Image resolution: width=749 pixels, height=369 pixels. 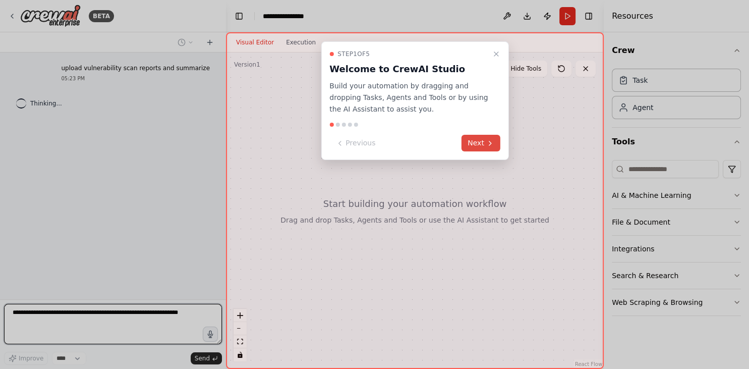 What do you see at coordinates (239, 16) in the screenshot?
I see `button: Hide left sidebar` at bounding box center [239, 16].